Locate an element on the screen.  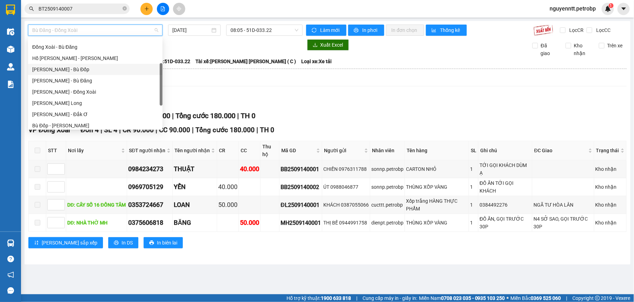
div: CHIẾN 0976311788 is located at coordinates (346, 169).